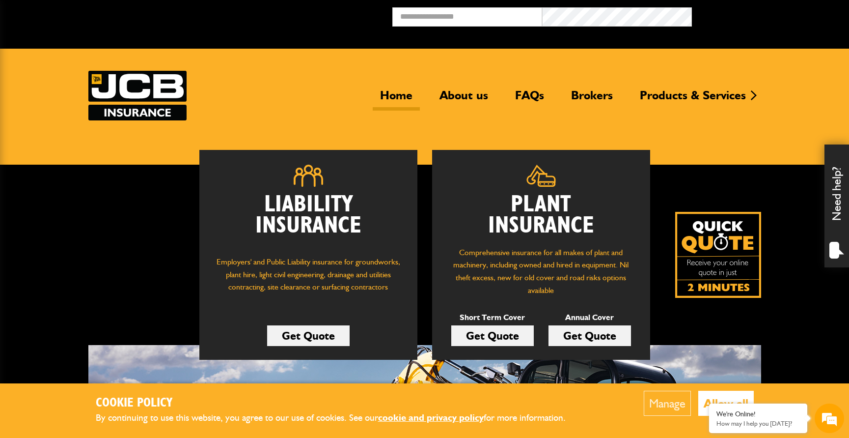 This screenshot has height=438, width=849. What do you see at coordinates (726, 403) in the screenshot?
I see `button: Allow all` at bounding box center [726, 403].